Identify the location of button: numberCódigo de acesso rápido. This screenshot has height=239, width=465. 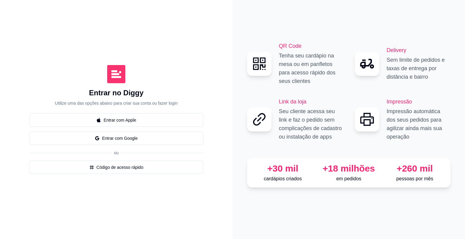
(116, 168).